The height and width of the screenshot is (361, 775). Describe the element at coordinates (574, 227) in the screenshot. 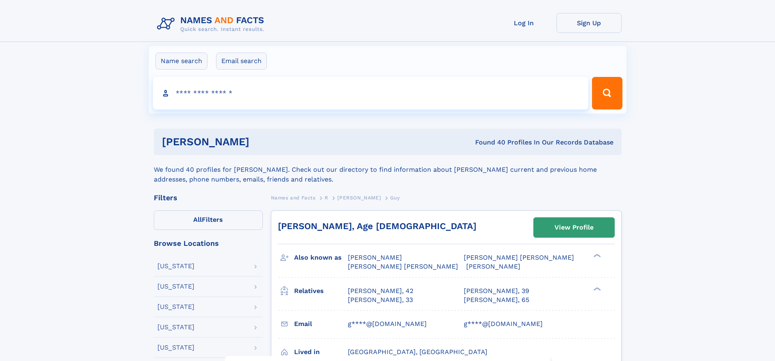

I see `a: View Profile` at that location.